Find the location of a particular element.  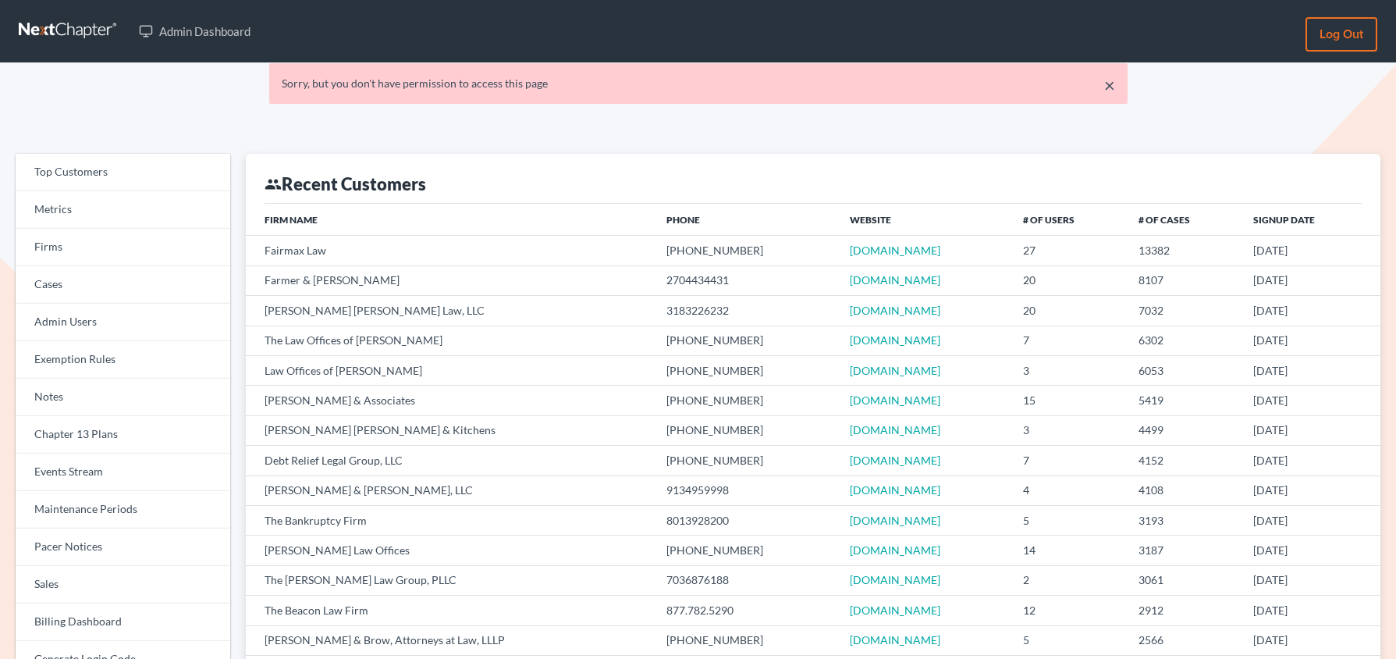

td: 27 is located at coordinates (1068, 251).